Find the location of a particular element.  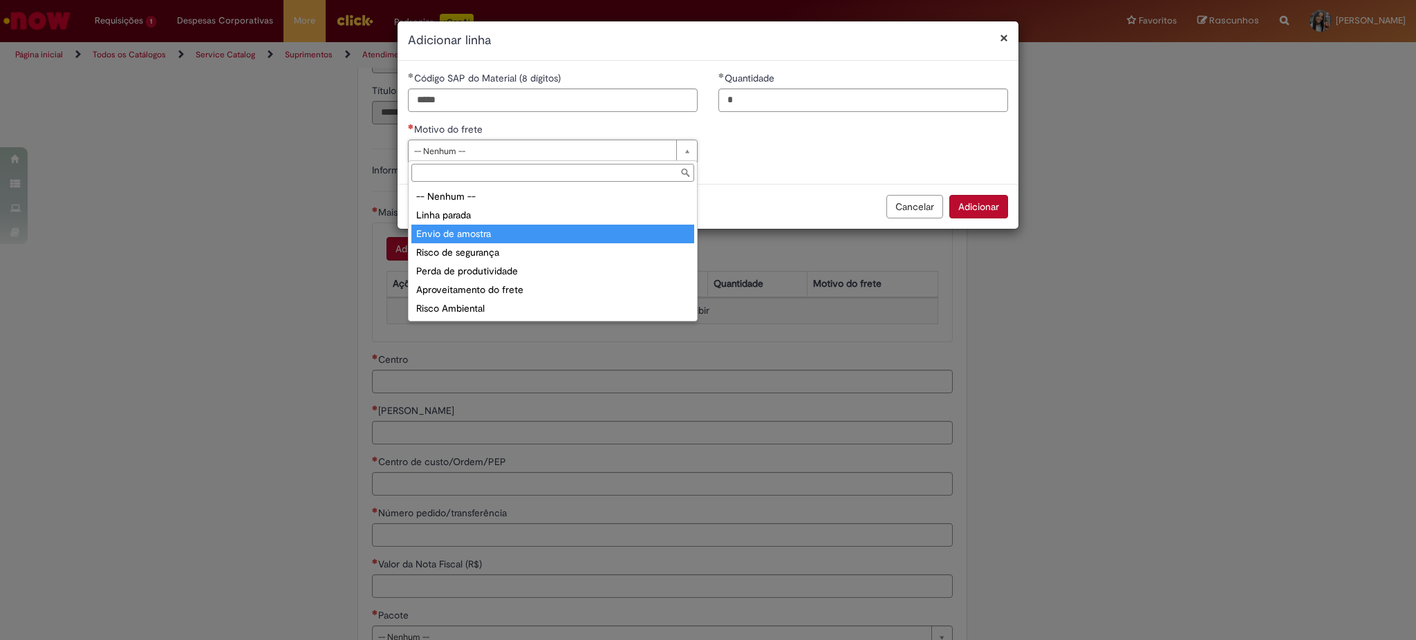

div: Linha parada is located at coordinates (553, 215).